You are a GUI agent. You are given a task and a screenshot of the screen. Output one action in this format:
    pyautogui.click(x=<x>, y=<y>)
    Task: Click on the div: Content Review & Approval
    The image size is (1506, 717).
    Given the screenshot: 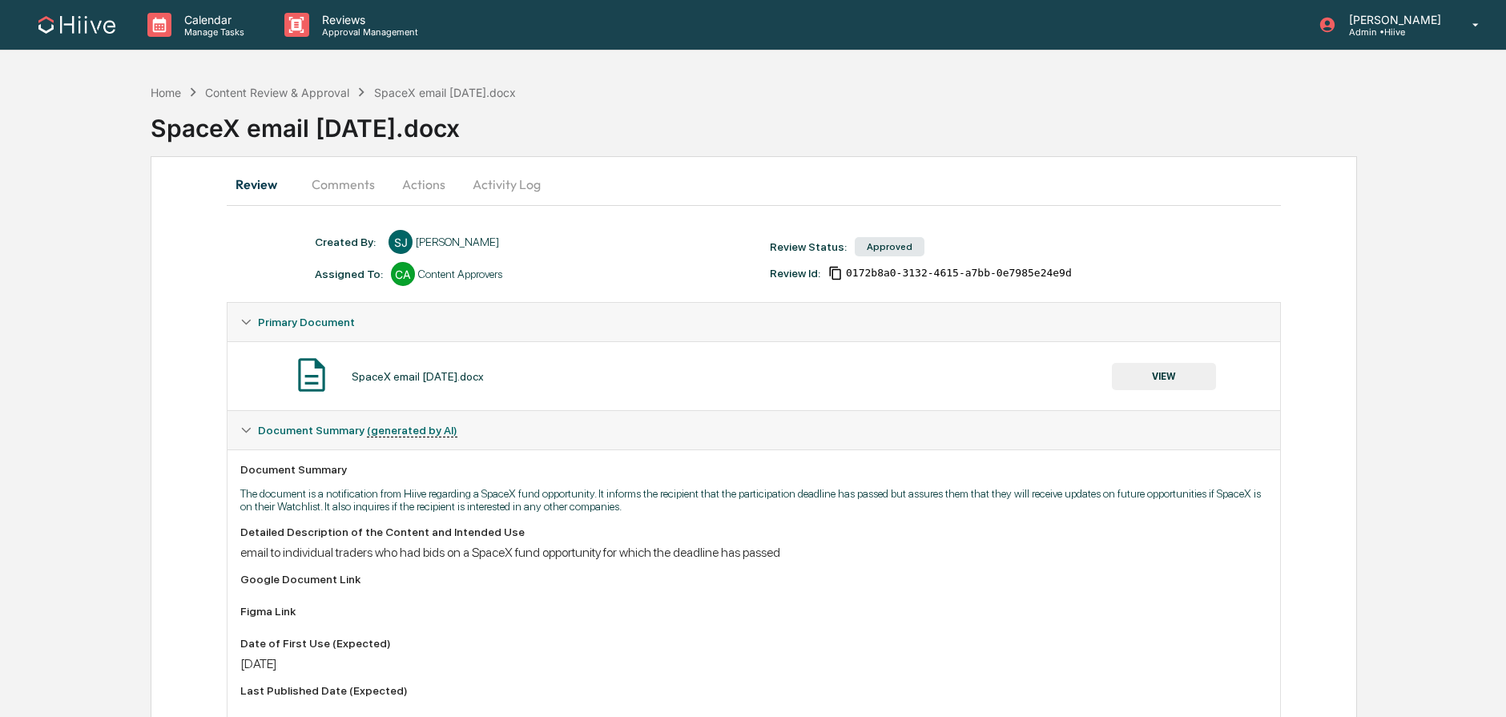 What is the action you would take?
    pyautogui.click(x=277, y=92)
    